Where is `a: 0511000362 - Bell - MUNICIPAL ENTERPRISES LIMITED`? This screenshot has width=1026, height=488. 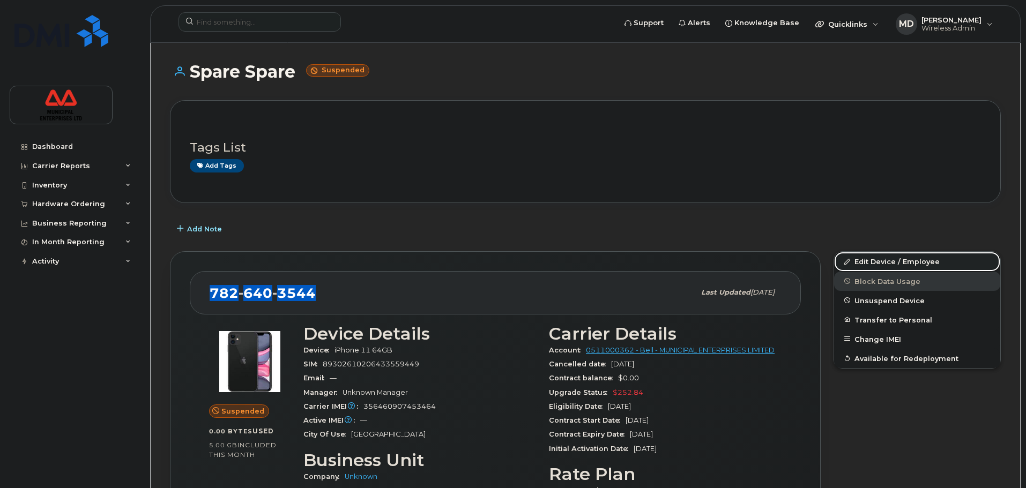
a: 0511000362 - Bell - MUNICIPAL ENTERPRISES LIMITED is located at coordinates (680, 350).